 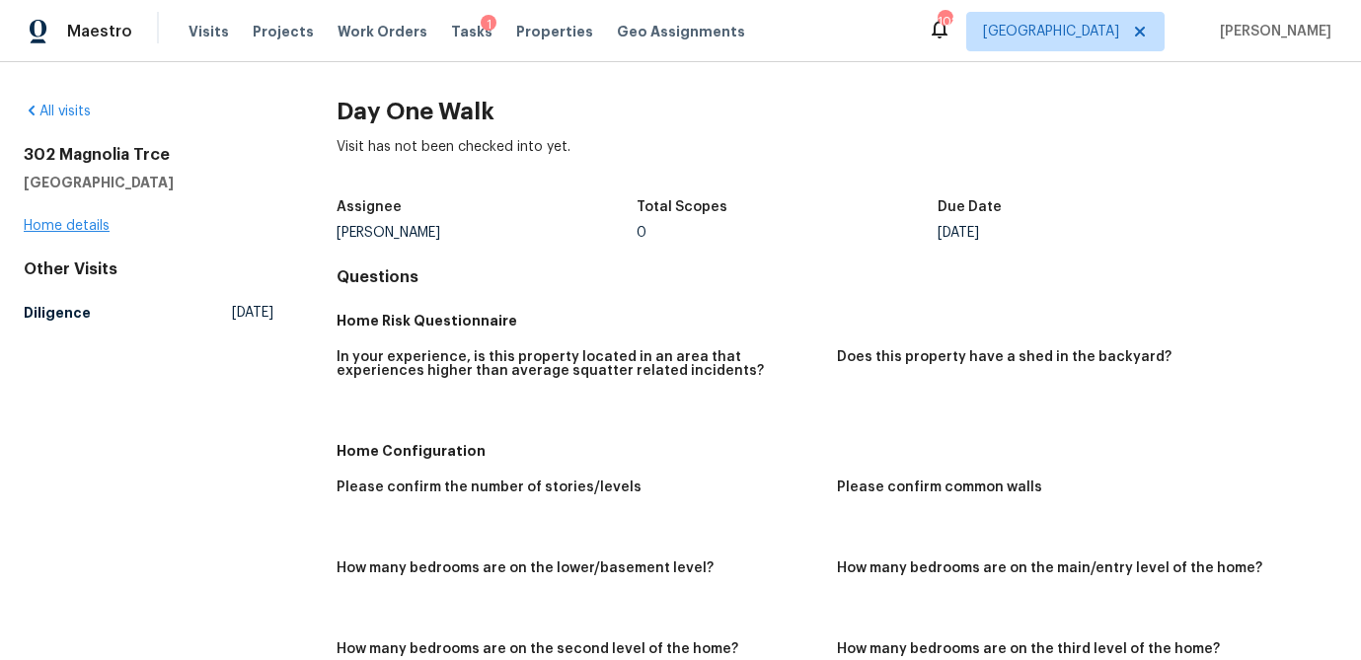 What do you see at coordinates (837, 451) in the screenshot?
I see `h5: Home Configuration` at bounding box center [837, 451].